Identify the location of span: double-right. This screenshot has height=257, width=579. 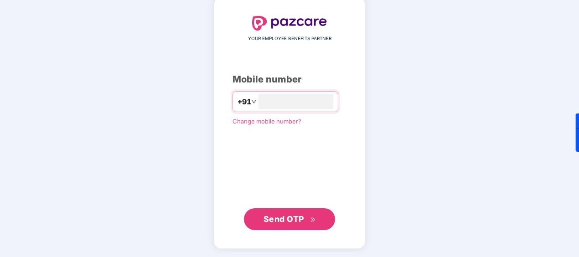
(313, 220).